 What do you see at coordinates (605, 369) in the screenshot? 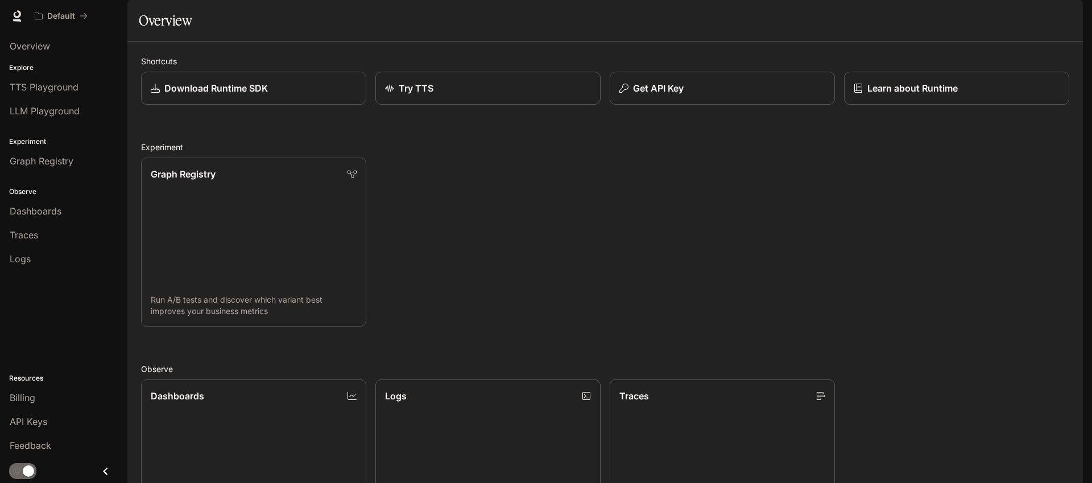
I see `h2: Observe` at bounding box center [605, 369].